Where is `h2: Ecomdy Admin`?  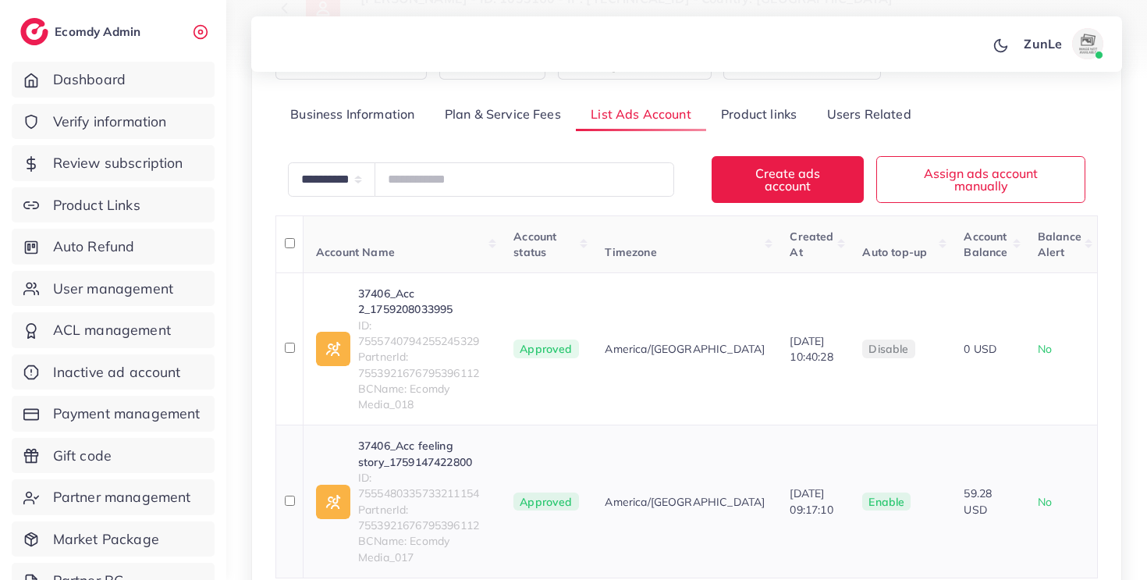 h2: Ecomdy Admin is located at coordinates (99, 31).